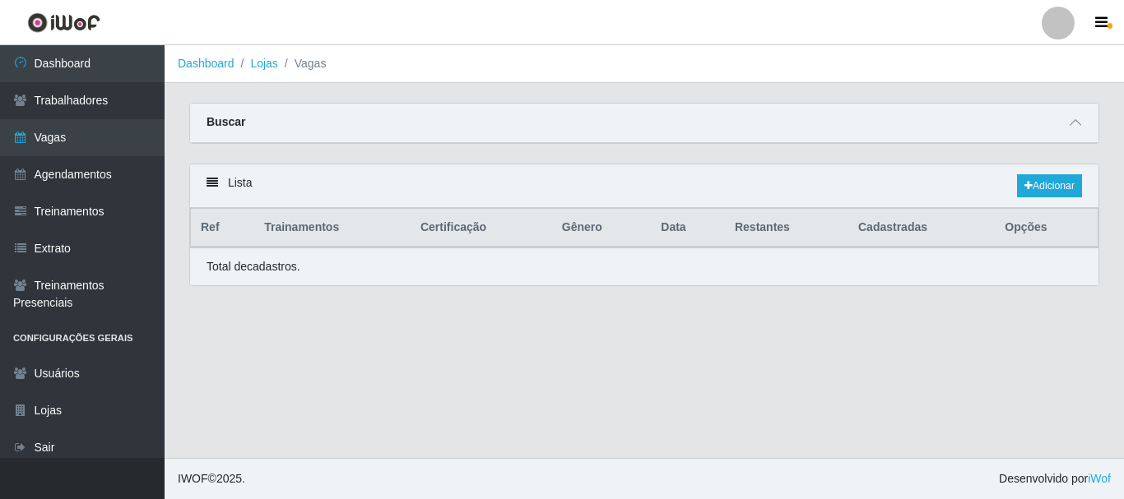 The width and height of the screenshot is (1124, 499). Describe the element at coordinates (644, 64) in the screenshot. I see `nav: breadcrumb` at that location.